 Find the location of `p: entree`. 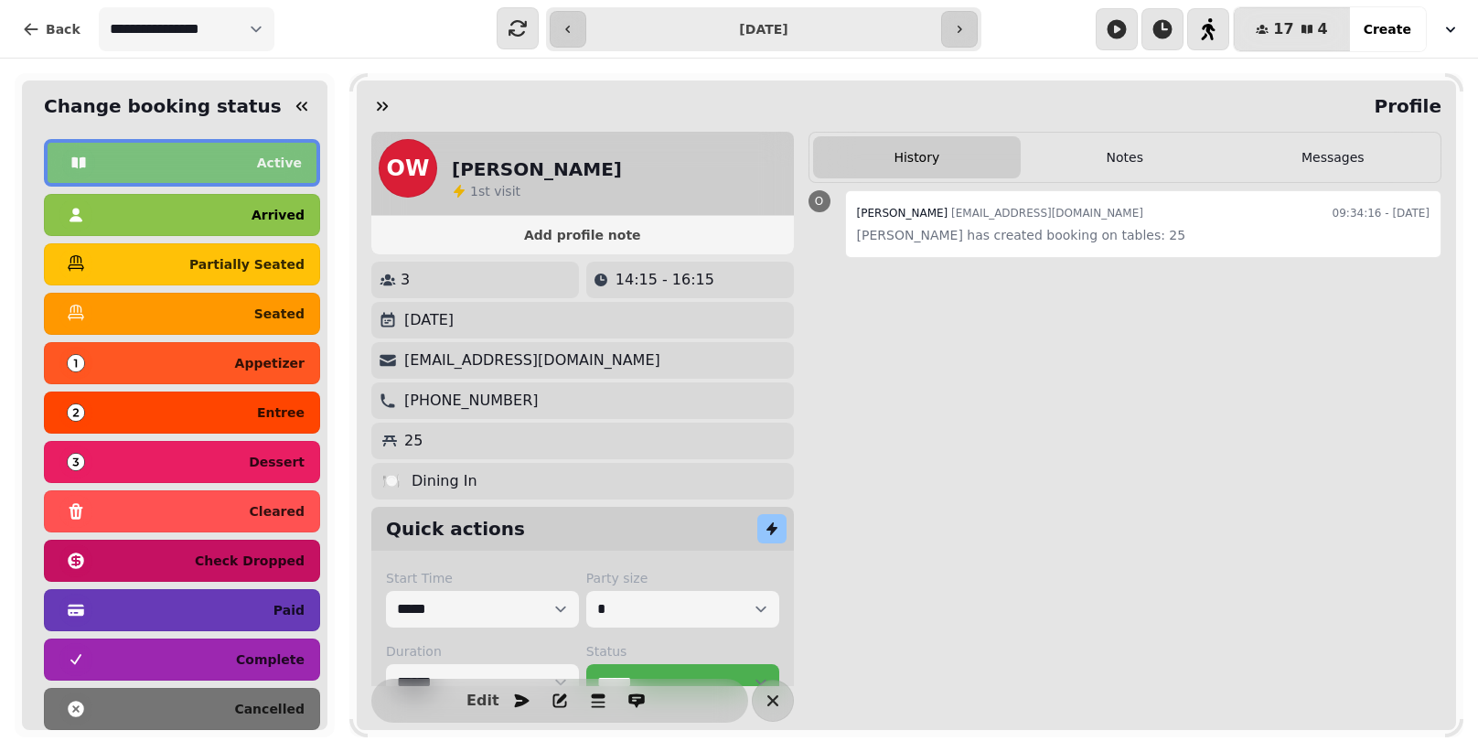

p: entree is located at coordinates (281, 412).